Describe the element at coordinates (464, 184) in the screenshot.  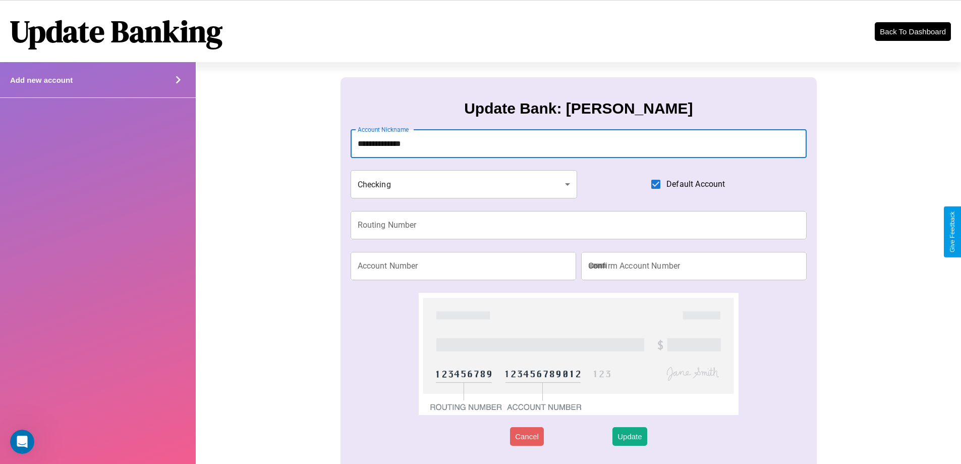
I see `div: Checking` at that location.